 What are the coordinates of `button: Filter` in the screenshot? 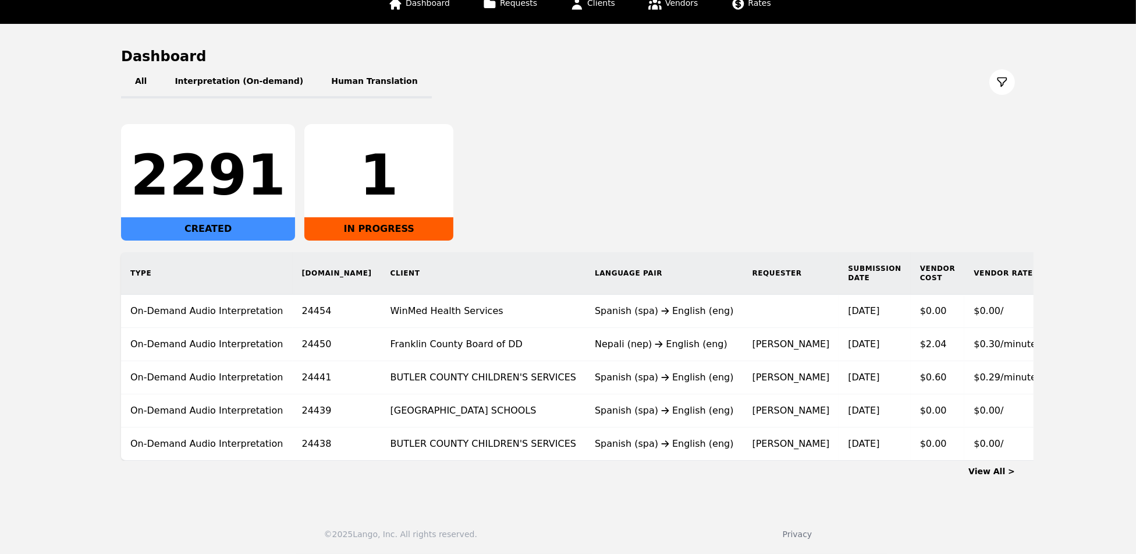 It's located at (1002, 82).